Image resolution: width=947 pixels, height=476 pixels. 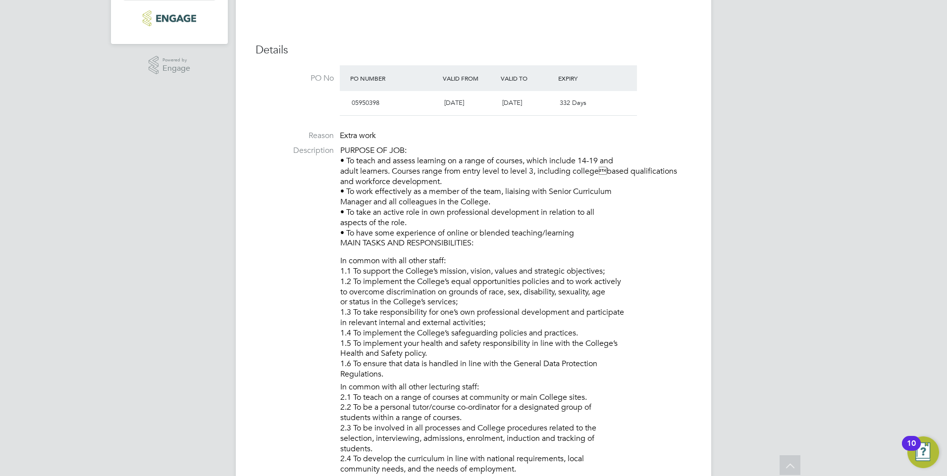 I want to click on h3: Details, so click(x=473, y=50).